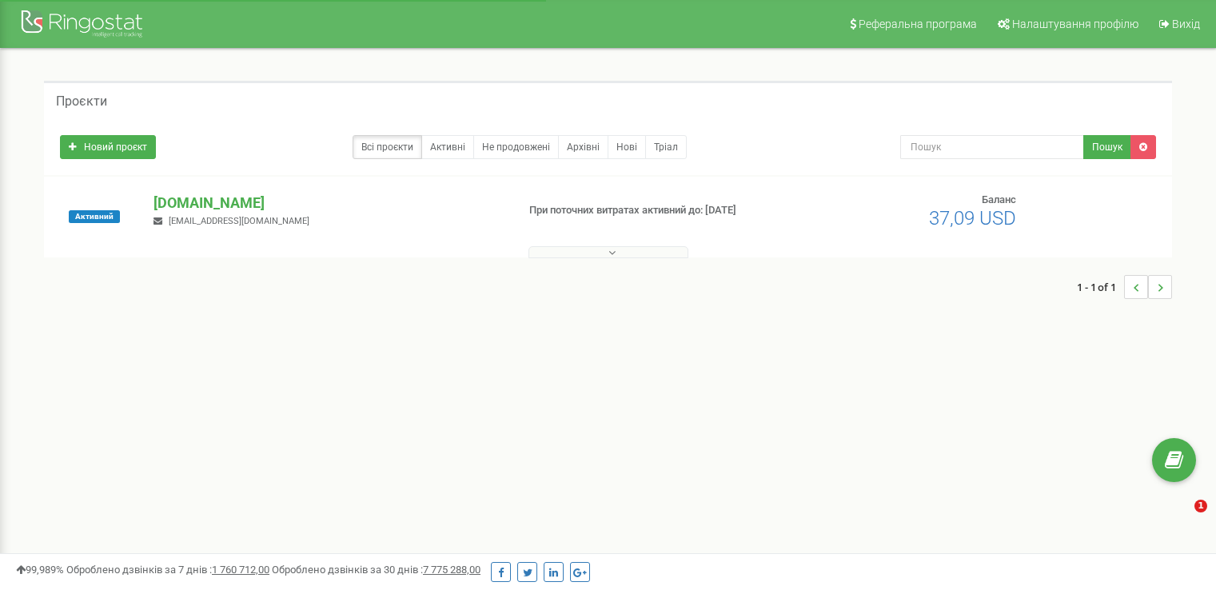 Image resolution: width=1216 pixels, height=590 pixels. What do you see at coordinates (516, 147) in the screenshot?
I see `a: Не продовжені` at bounding box center [516, 147].